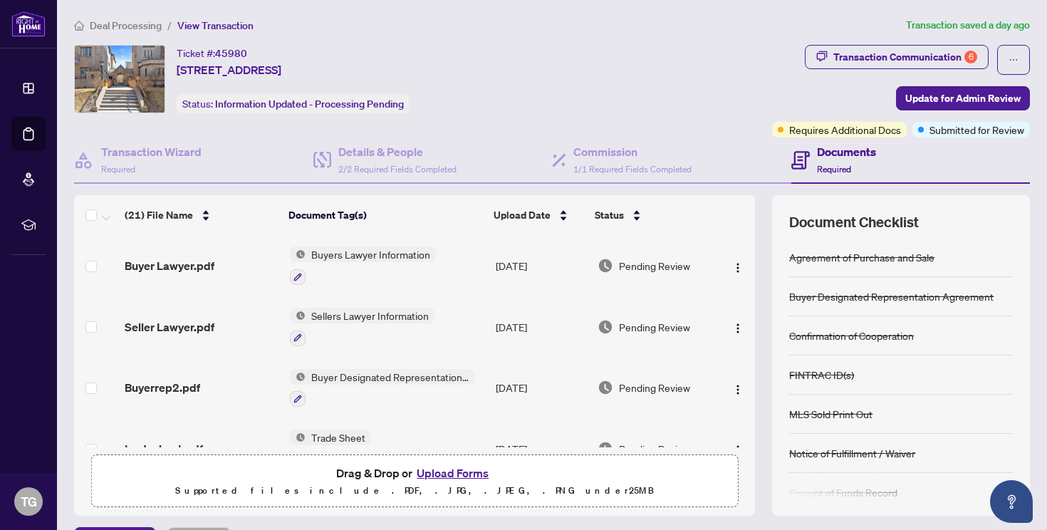 This screenshot has height=530, width=1047. What do you see at coordinates (309, 104) in the screenshot?
I see `span: Information Updated - Processing Pending` at bounding box center [309, 104].